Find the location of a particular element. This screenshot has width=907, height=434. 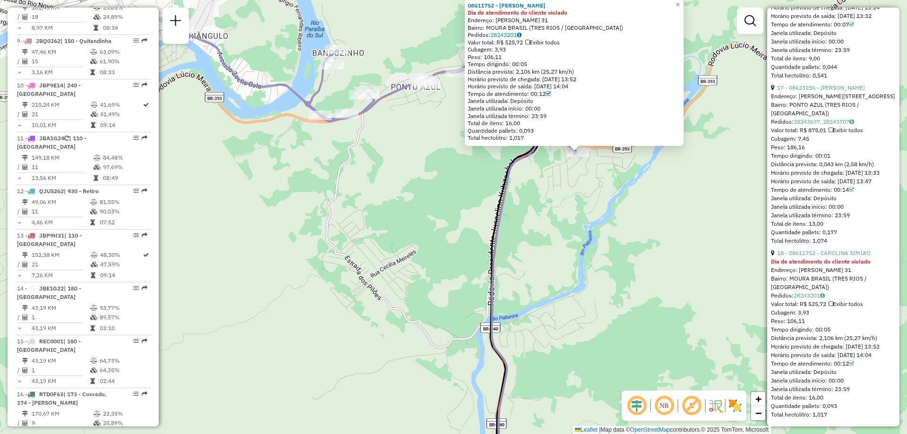

div: Quantidade pallets: 0,177 is located at coordinates (833, 232).